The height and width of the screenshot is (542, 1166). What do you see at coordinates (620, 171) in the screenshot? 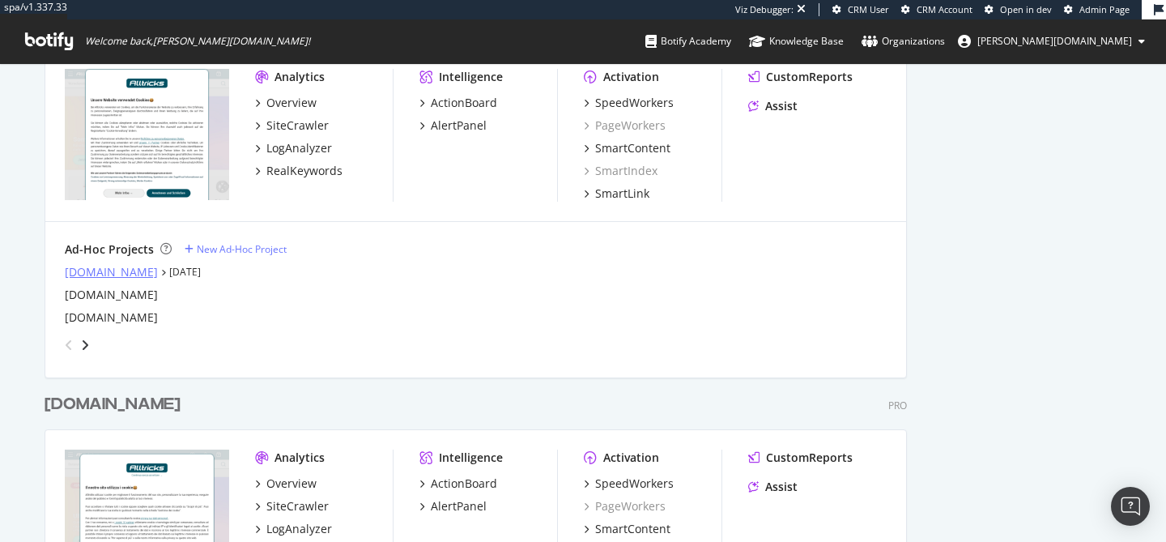
I see `div: SmartIndex` at bounding box center [620, 171].